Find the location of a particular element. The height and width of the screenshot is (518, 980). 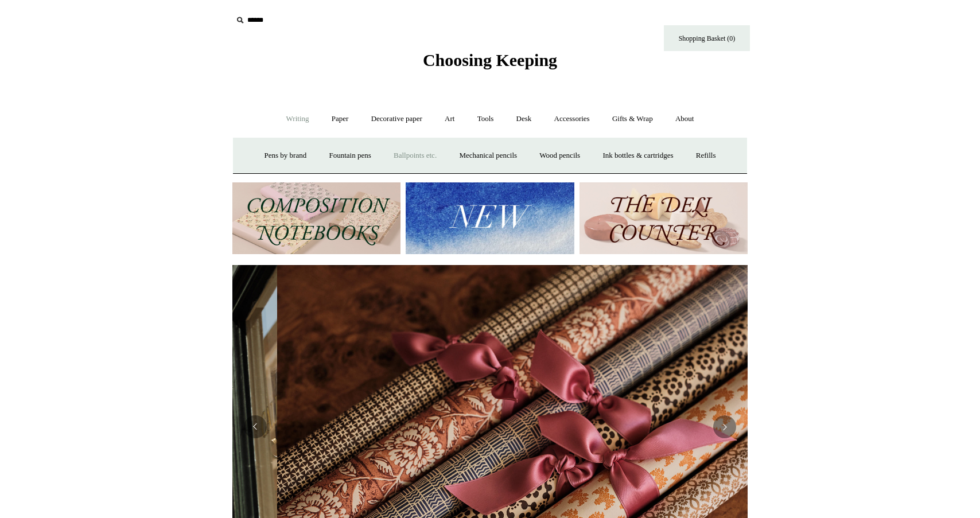

span: Choosing Keeping is located at coordinates (490, 60).